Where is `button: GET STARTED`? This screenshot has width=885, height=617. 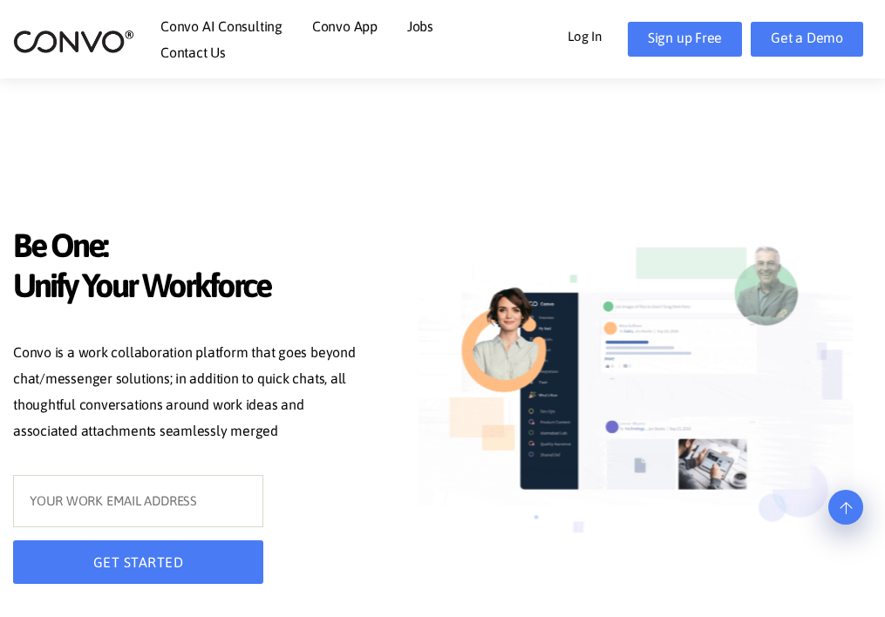 button: GET STARTED is located at coordinates (138, 562).